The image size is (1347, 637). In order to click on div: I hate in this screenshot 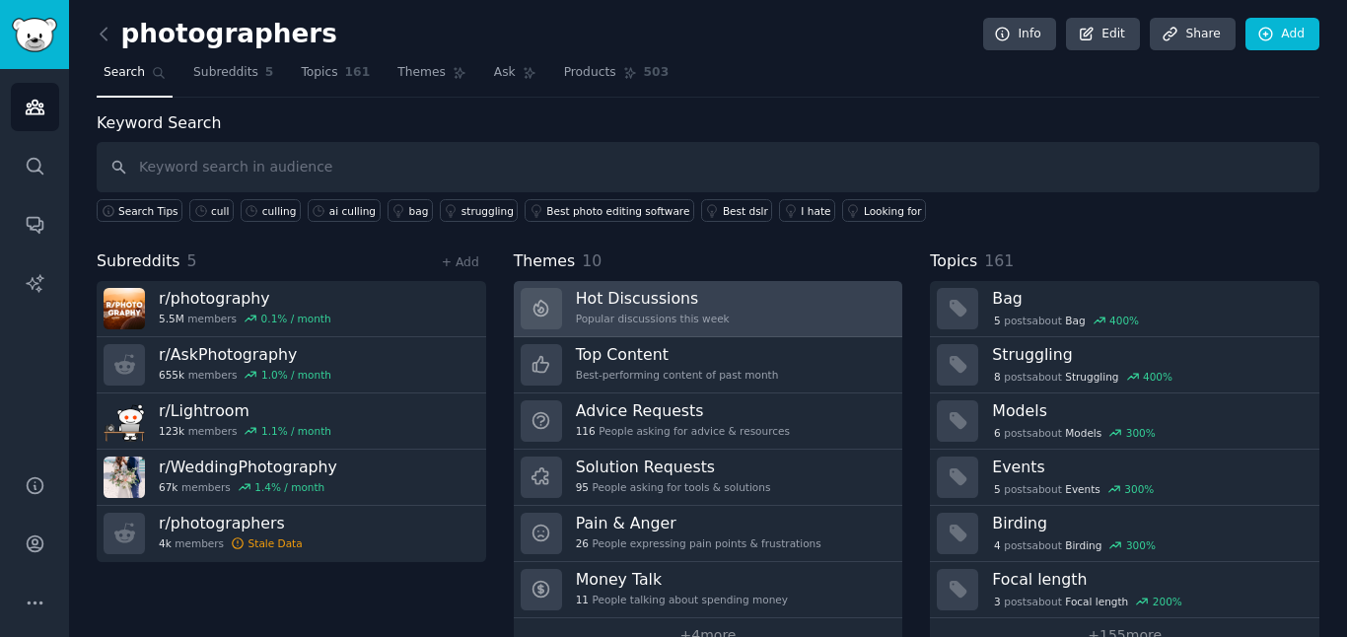, I will do `click(815, 211)`.